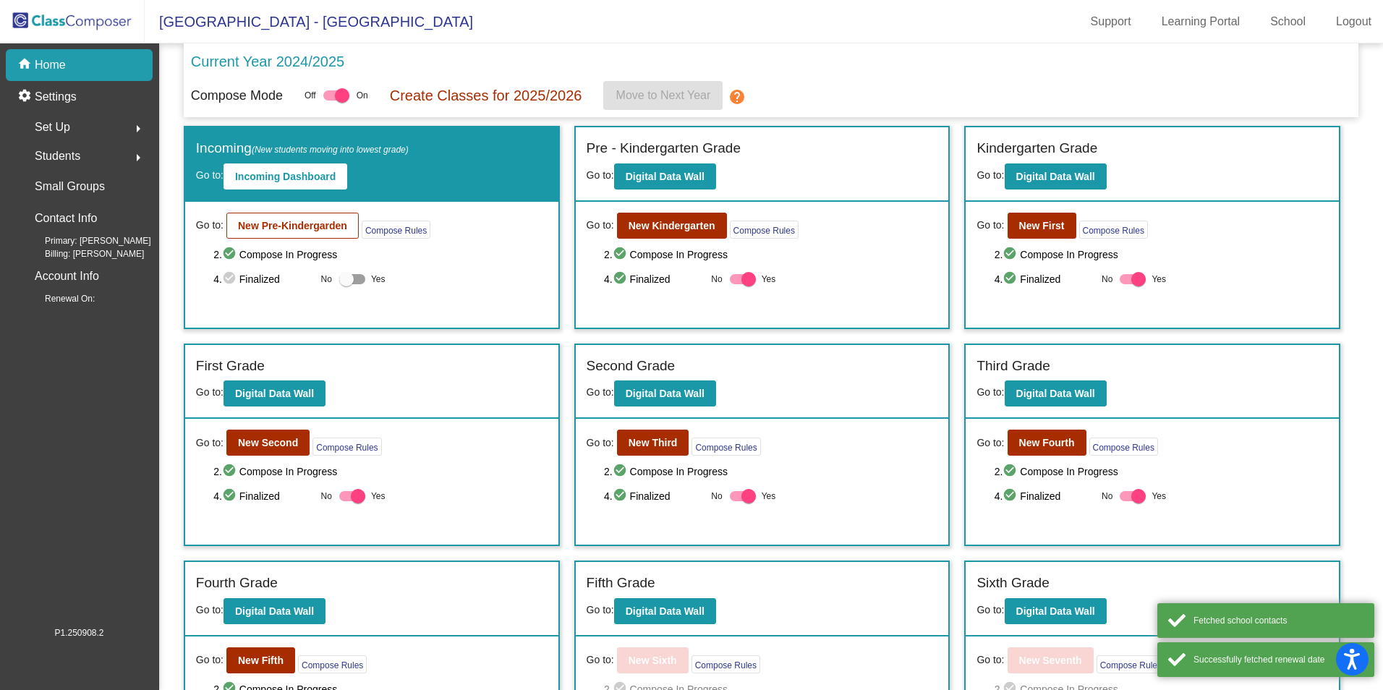 This screenshot has height=690, width=1383. Describe the element at coordinates (330, 150) in the screenshot. I see `span: (New students moving into lowest grade)` at that location.